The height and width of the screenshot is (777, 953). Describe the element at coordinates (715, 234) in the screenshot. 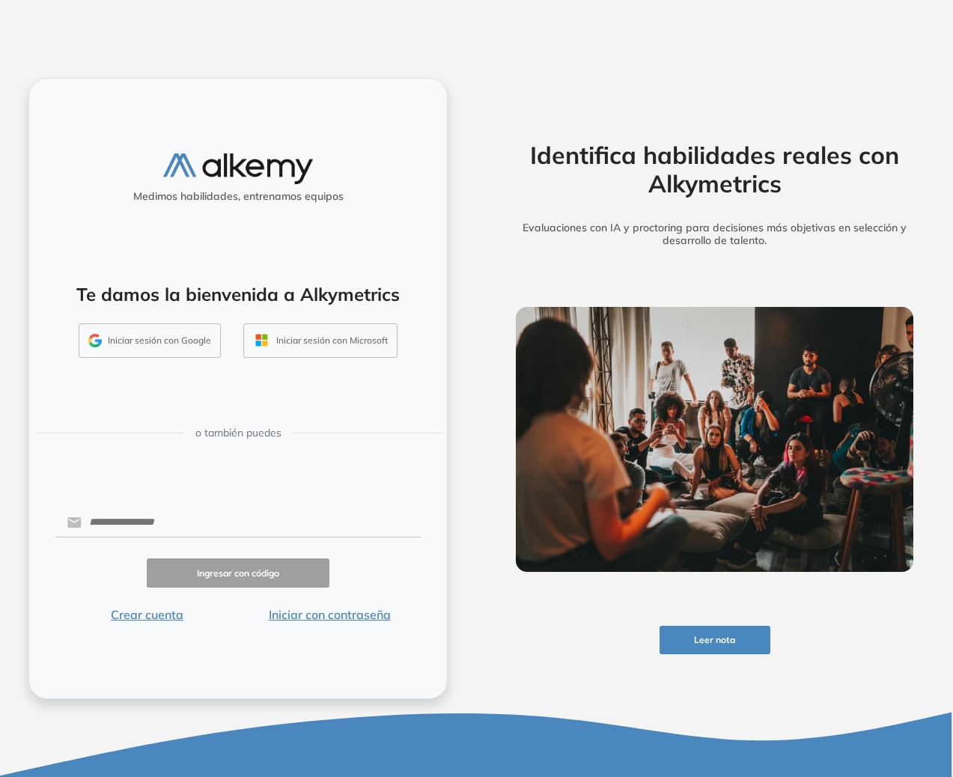

I see `h5: Evaluaciones con IA y proctoring para decisiones más objetivas en selección y desarrollo de talento.` at that location.